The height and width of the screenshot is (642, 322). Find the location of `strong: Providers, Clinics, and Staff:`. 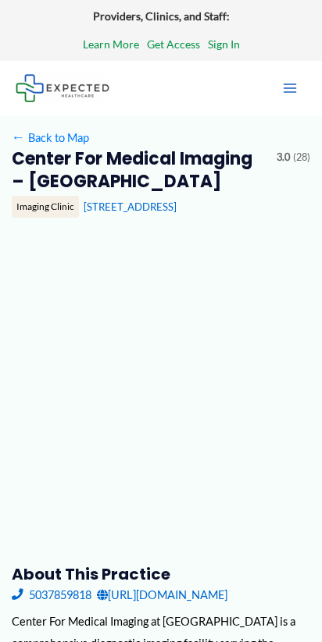

strong: Providers, Clinics, and Staff: is located at coordinates (161, 16).